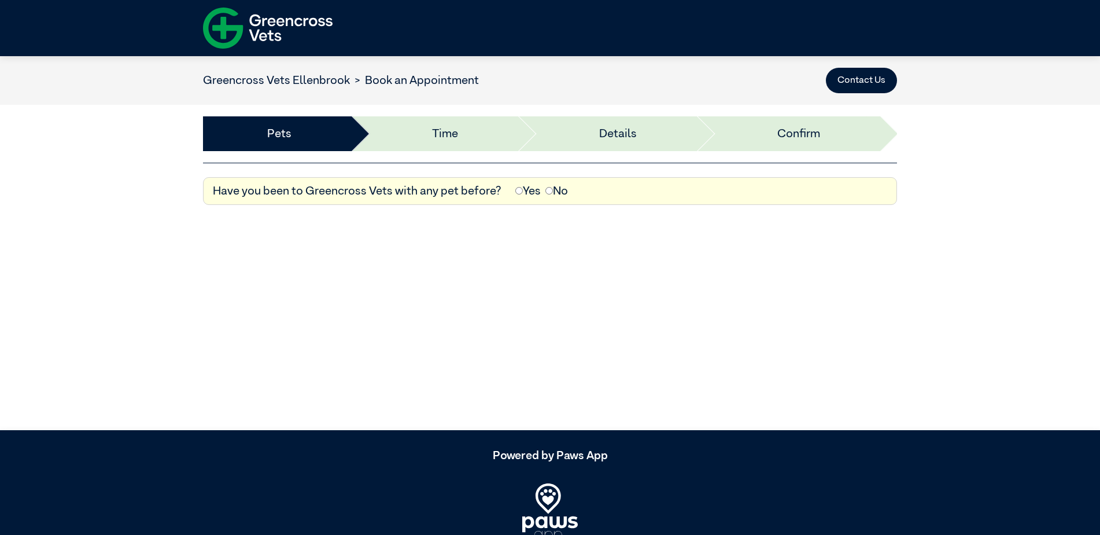 The image size is (1100, 535). I want to click on label: Yes, so click(528, 191).